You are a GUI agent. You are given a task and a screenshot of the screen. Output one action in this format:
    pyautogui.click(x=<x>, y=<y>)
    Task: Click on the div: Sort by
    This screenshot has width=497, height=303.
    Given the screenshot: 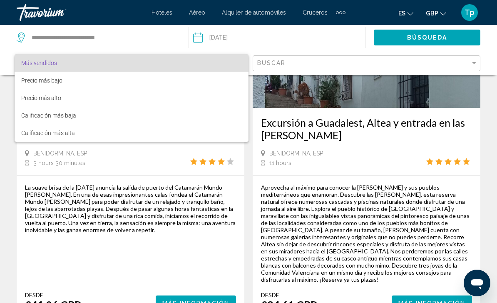 What is the action you would take?
    pyautogui.click(x=132, y=98)
    